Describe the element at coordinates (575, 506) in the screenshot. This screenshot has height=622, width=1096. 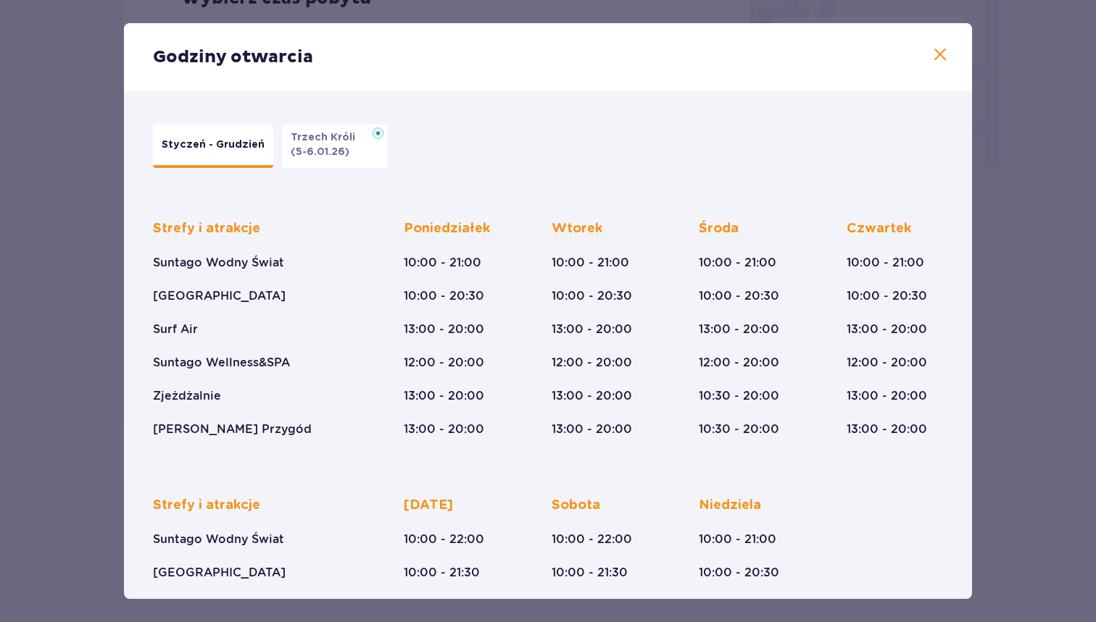
I see `p: Sobota` at that location.